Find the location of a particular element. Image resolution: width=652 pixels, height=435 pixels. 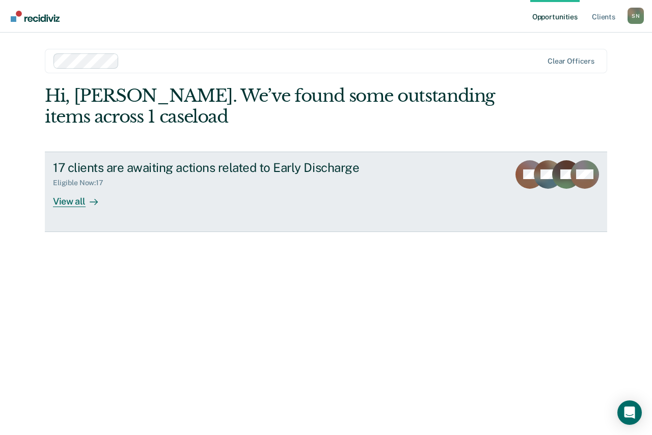

div: 17 clients are awaiting actions related to Early Discharge is located at coordinates (232, 167).